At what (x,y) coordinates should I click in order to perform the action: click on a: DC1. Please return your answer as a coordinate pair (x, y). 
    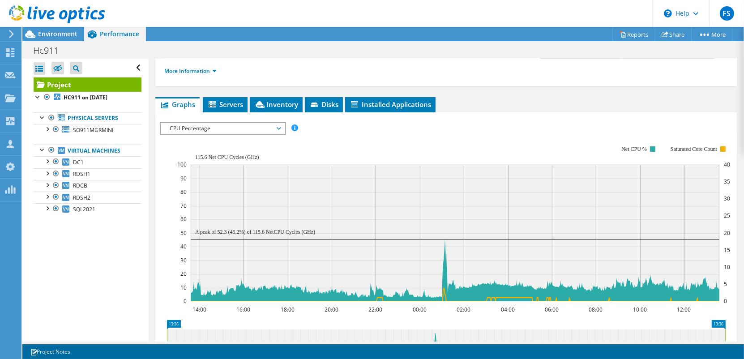
    Looking at the image, I should click on (87, 162).